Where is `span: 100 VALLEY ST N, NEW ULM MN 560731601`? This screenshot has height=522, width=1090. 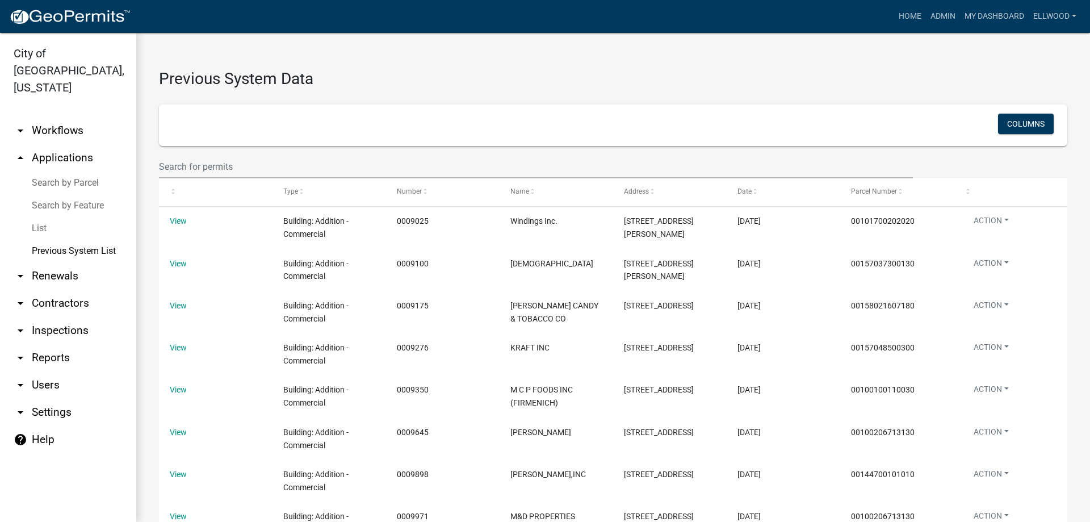 span: 100 VALLEY ST N, NEW ULM MN 560731601 is located at coordinates (658, 389).